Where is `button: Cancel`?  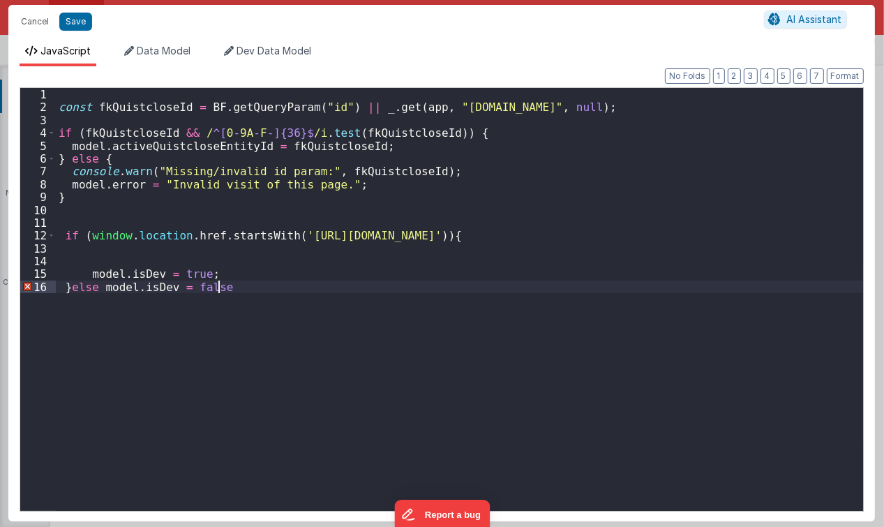
button: Cancel is located at coordinates (35, 22).